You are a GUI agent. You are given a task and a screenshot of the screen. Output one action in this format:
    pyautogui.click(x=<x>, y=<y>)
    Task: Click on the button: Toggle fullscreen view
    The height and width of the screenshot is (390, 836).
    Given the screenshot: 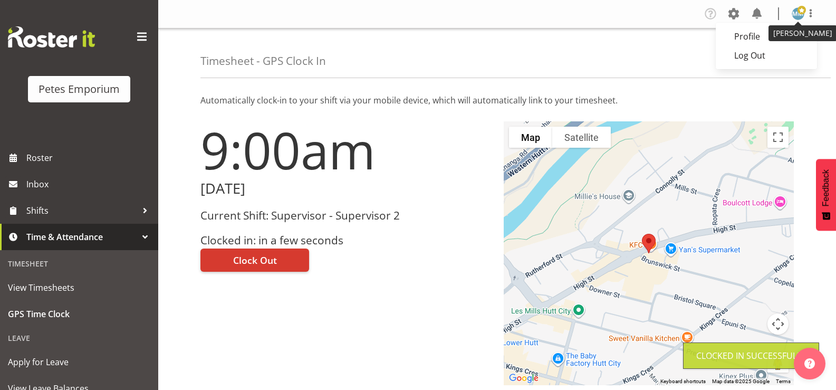 What is the action you would take?
    pyautogui.click(x=778, y=137)
    